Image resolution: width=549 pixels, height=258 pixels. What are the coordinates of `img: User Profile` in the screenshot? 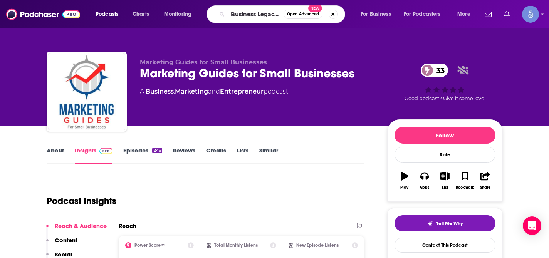 It's located at (530, 14).